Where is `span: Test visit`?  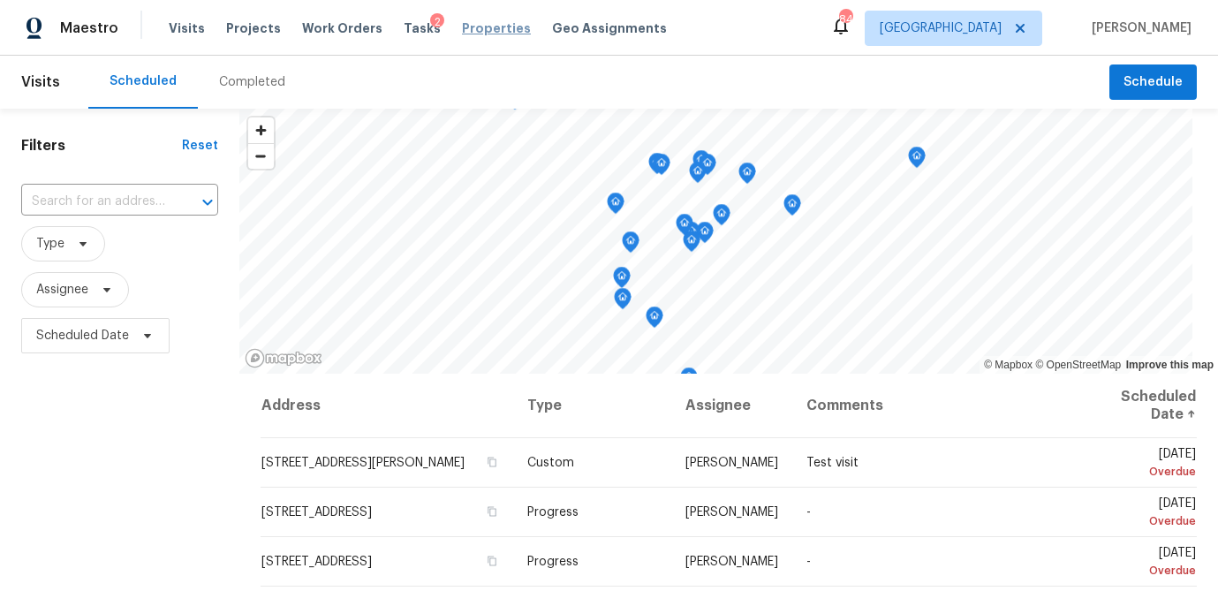 span: Test visit is located at coordinates (832, 463).